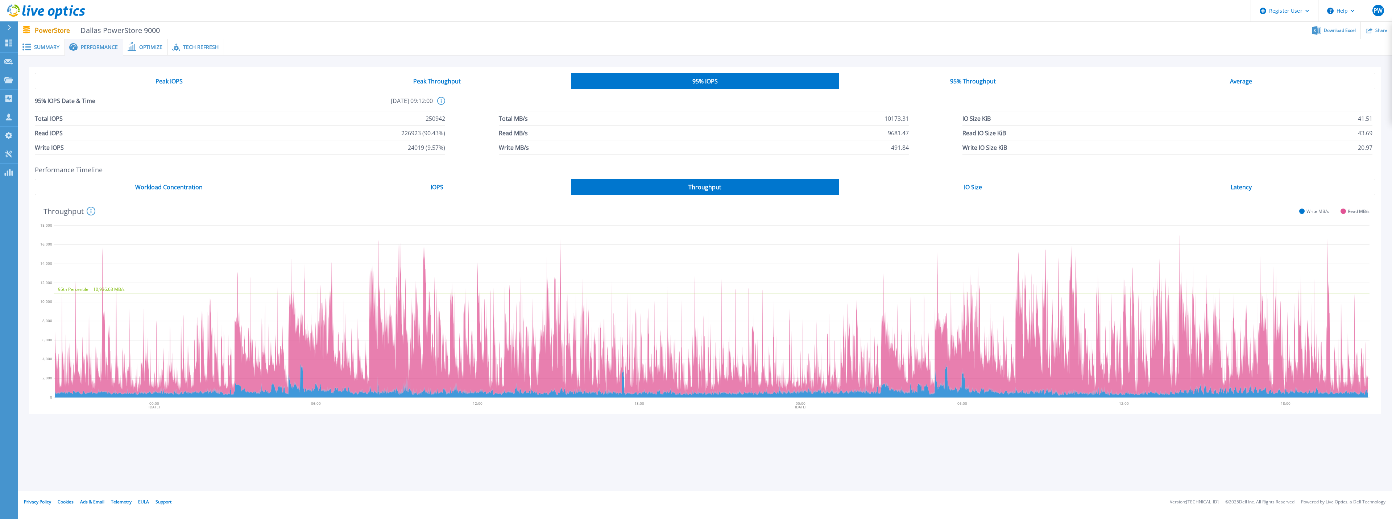 This screenshot has height=519, width=1392. Describe the element at coordinates (151, 47) in the screenshot. I see `span: Optimize` at that location.